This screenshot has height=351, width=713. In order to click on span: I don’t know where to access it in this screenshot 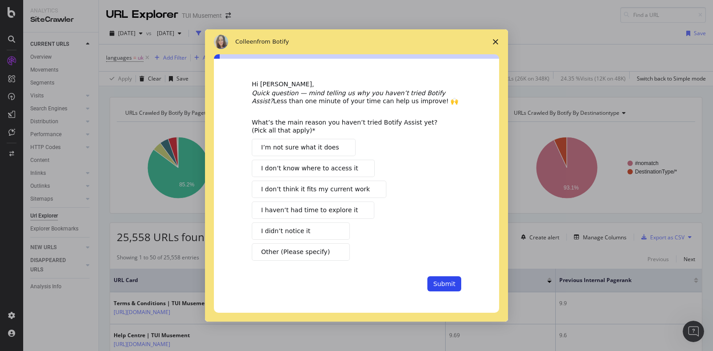, I will do `click(310, 168)`.